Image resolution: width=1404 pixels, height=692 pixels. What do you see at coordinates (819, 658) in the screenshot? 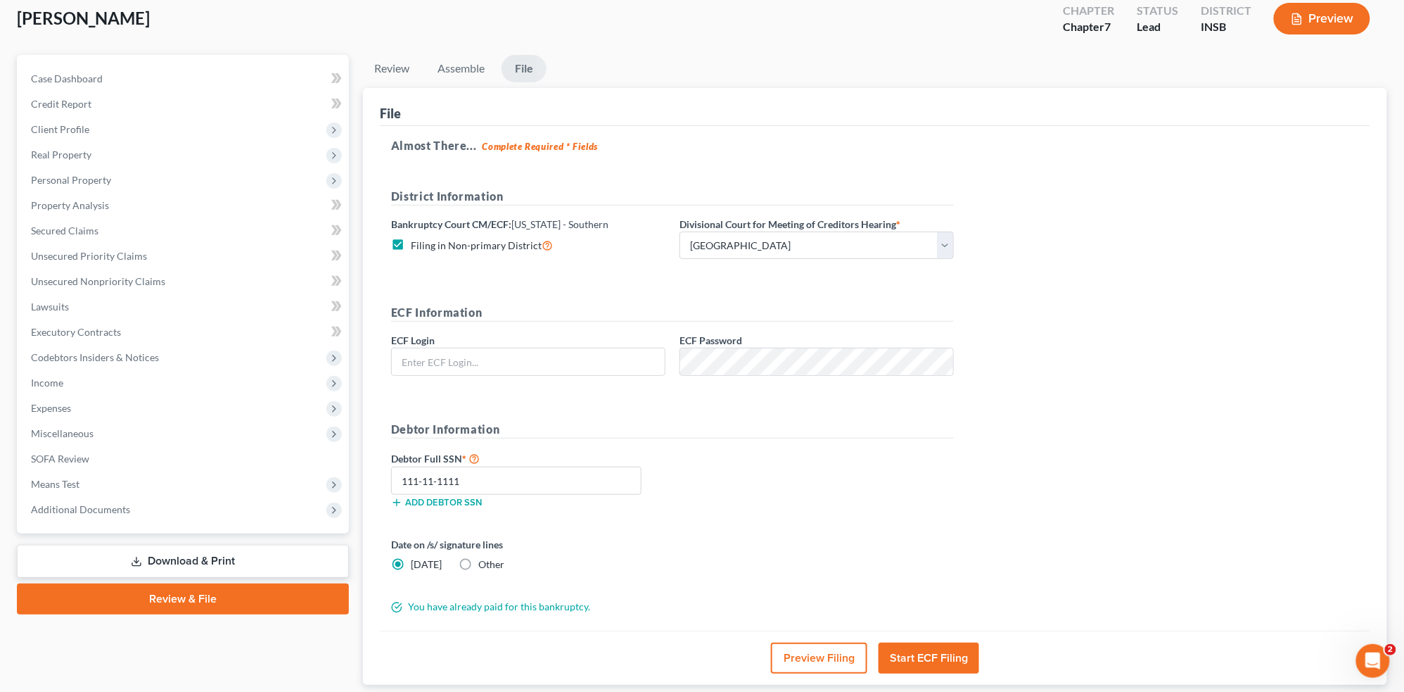
I see `button: Preview Filing` at bounding box center [819, 658].